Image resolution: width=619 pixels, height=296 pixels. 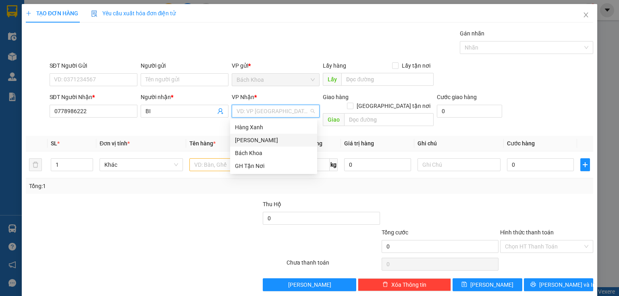 I want to click on span: Xóa Thông tin, so click(x=409, y=285).